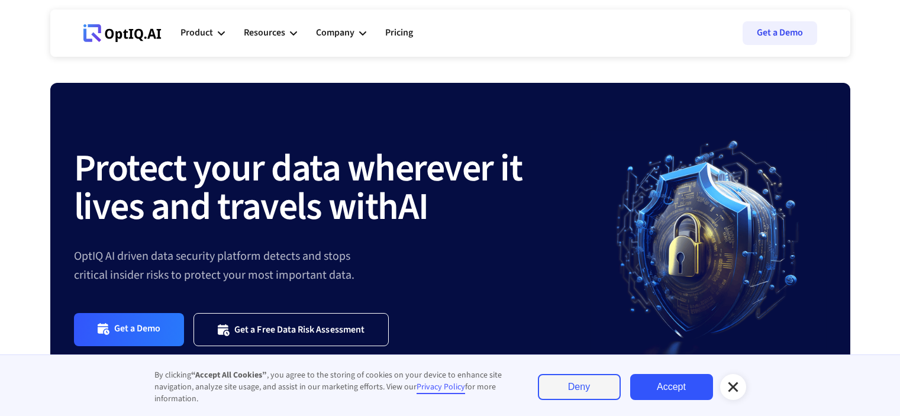 This screenshot has height=416, width=900. Describe the element at coordinates (299, 330) in the screenshot. I see `div: Get a Free Data Risk Assessment` at that location.